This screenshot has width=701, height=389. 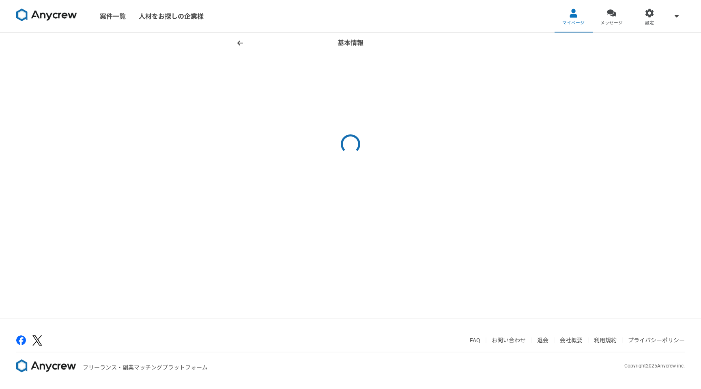 I want to click on a: FAQ, so click(x=475, y=340).